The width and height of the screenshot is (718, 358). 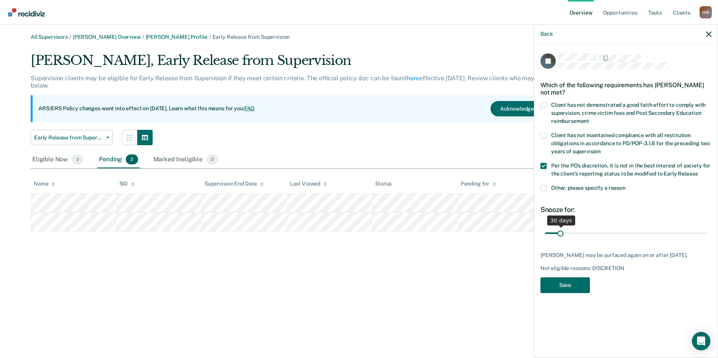 I want to click on div: Pending, so click(x=118, y=160).